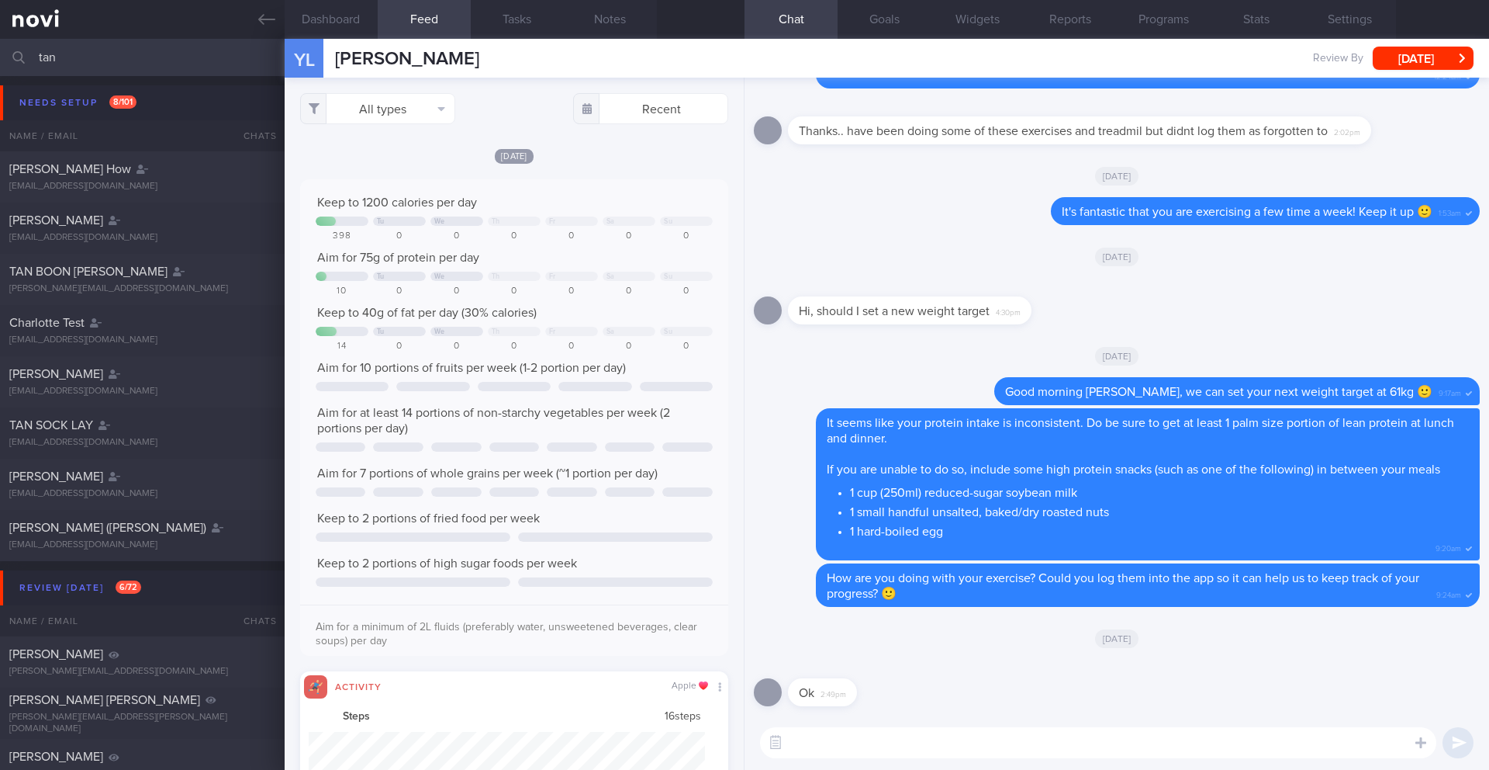  What do you see at coordinates (398, 258) in the screenshot?
I see `span: Aim for 75g of protein per day` at bounding box center [398, 258].